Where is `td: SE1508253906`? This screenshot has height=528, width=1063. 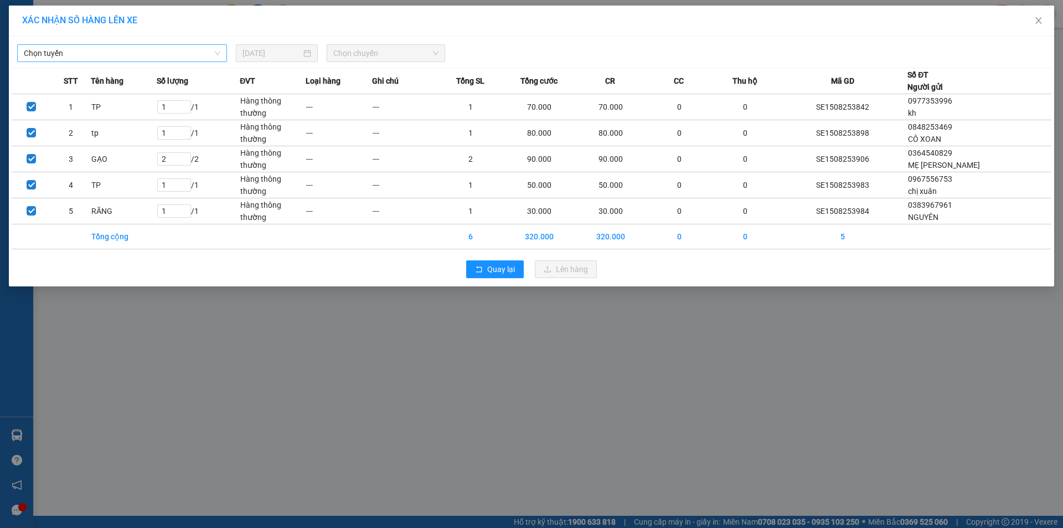
td: SE1508253906 is located at coordinates (843, 159).